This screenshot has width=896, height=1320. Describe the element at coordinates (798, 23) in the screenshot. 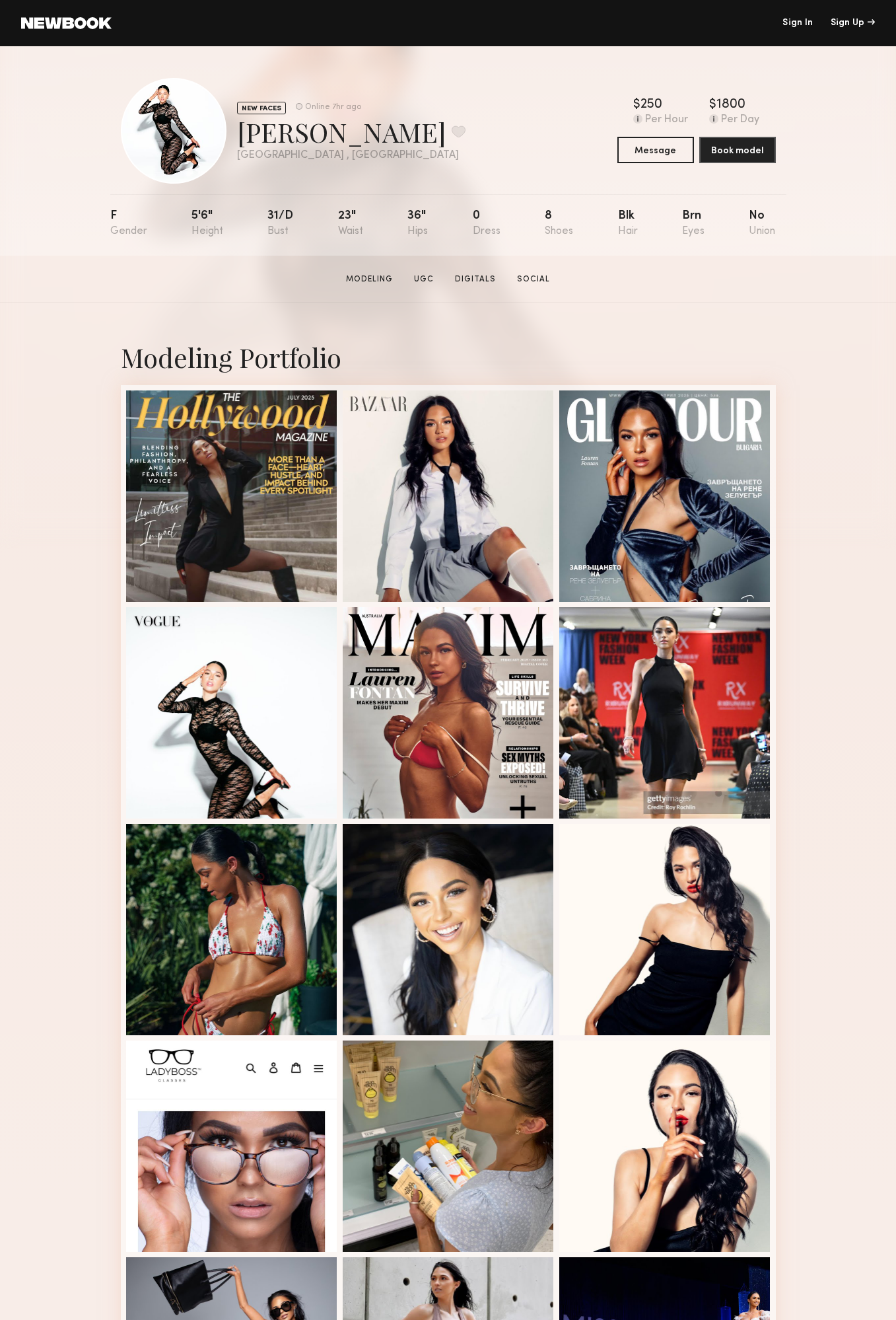

I see `a: Sign In` at that location.